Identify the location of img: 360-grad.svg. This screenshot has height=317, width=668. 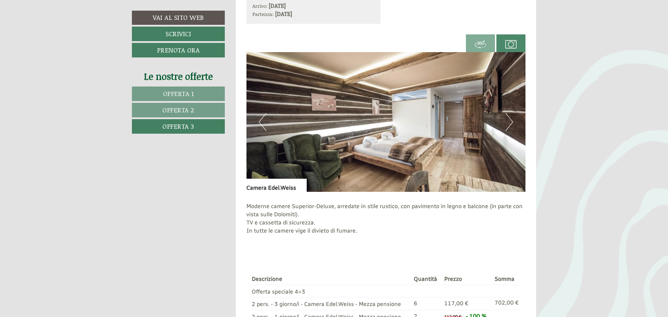
(480, 44).